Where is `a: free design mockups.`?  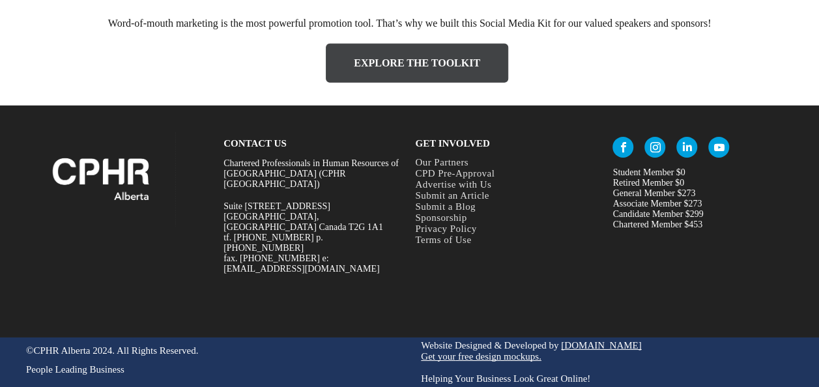 a: free design mockups. is located at coordinates (512, 366).